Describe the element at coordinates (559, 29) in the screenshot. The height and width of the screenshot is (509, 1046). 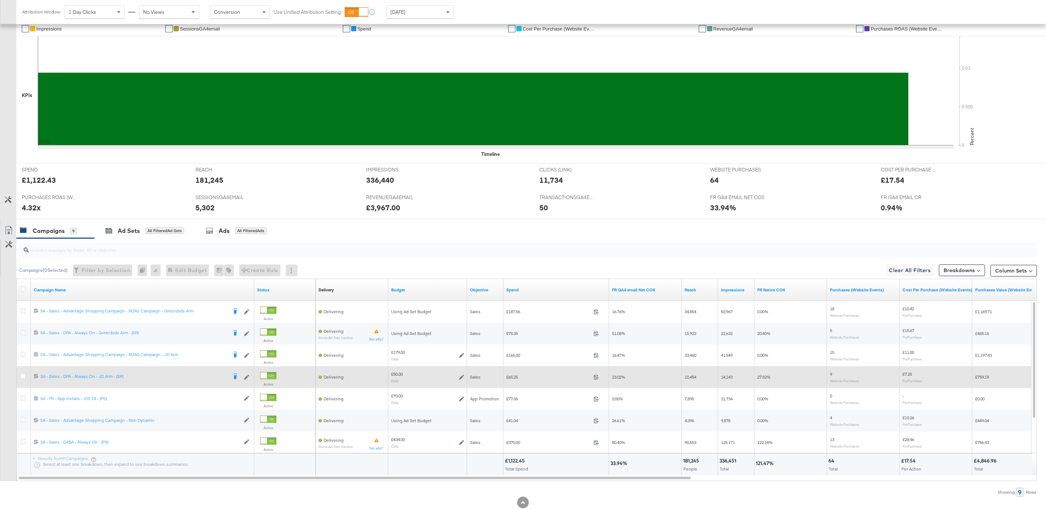
I see `span: Cost Per Purchase (Website Events)` at that location.